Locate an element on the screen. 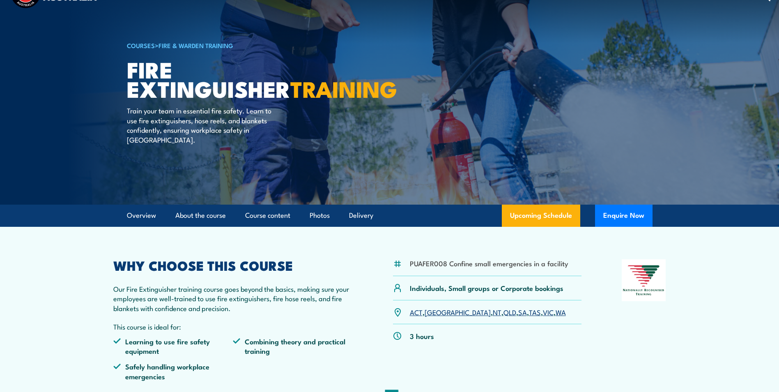  a: About the course is located at coordinates (200, 215).